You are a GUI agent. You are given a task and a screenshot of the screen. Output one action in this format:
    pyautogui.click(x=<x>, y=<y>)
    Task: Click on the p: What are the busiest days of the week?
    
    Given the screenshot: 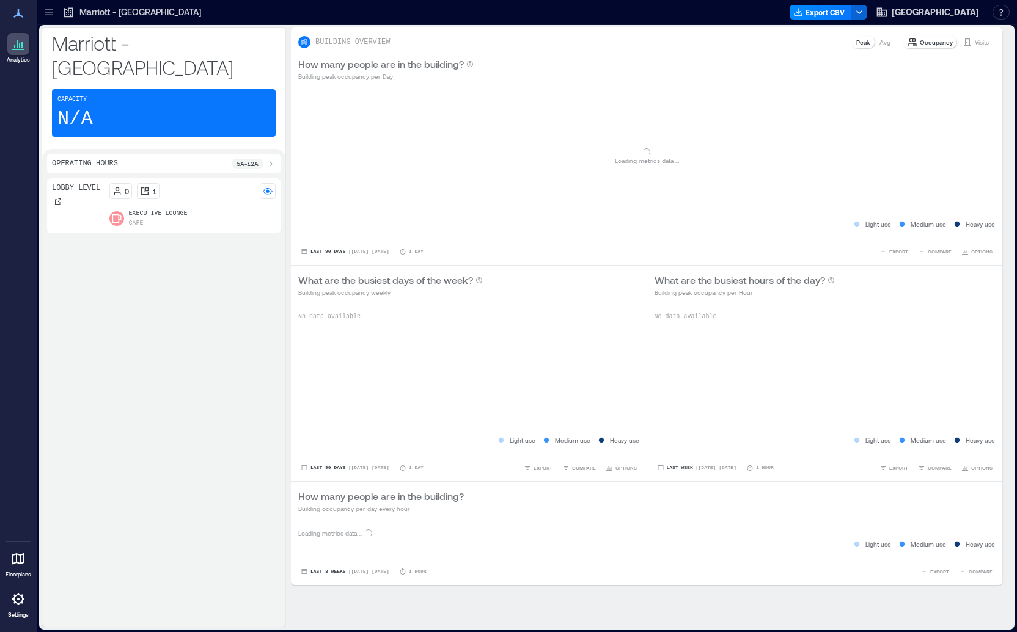 What is the action you would take?
    pyautogui.click(x=386, y=280)
    